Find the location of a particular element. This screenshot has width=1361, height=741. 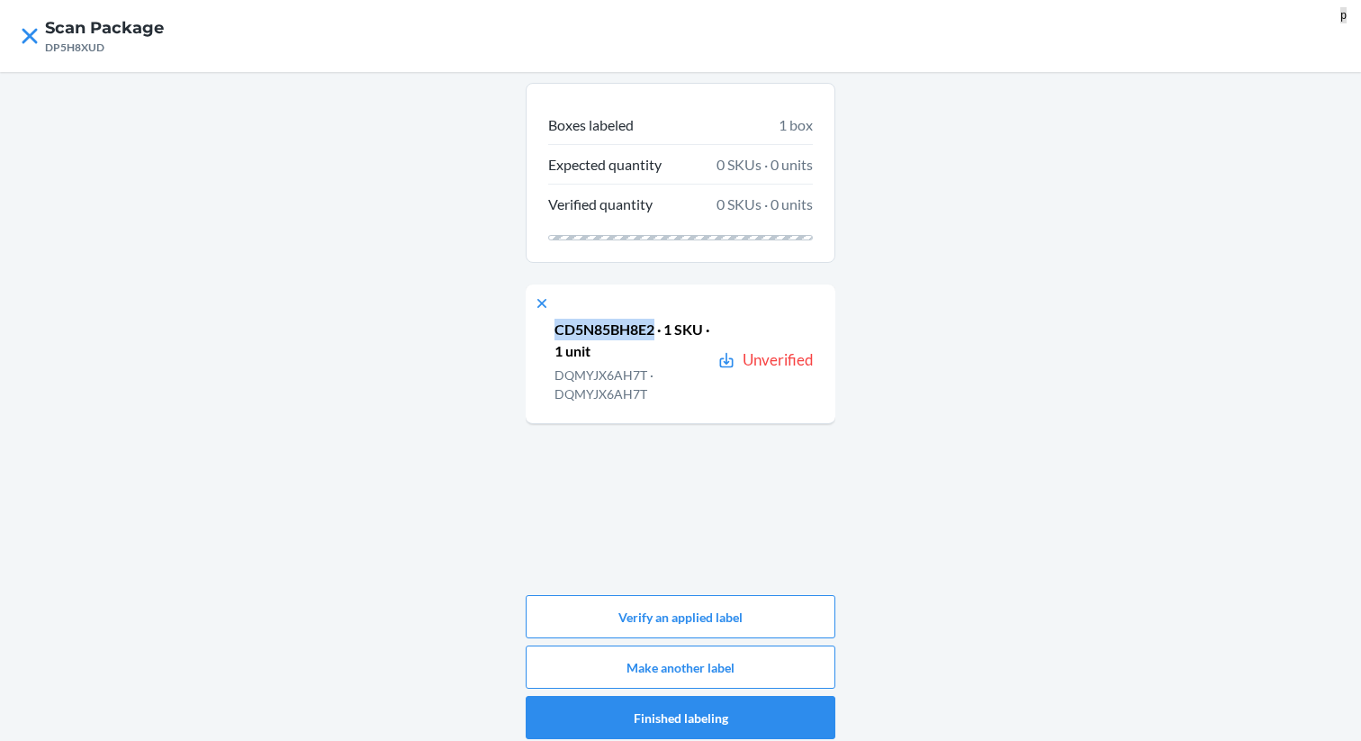

p: CD5N85BH8E2 · 1 SKU · 1 unit is located at coordinates (632, 340).